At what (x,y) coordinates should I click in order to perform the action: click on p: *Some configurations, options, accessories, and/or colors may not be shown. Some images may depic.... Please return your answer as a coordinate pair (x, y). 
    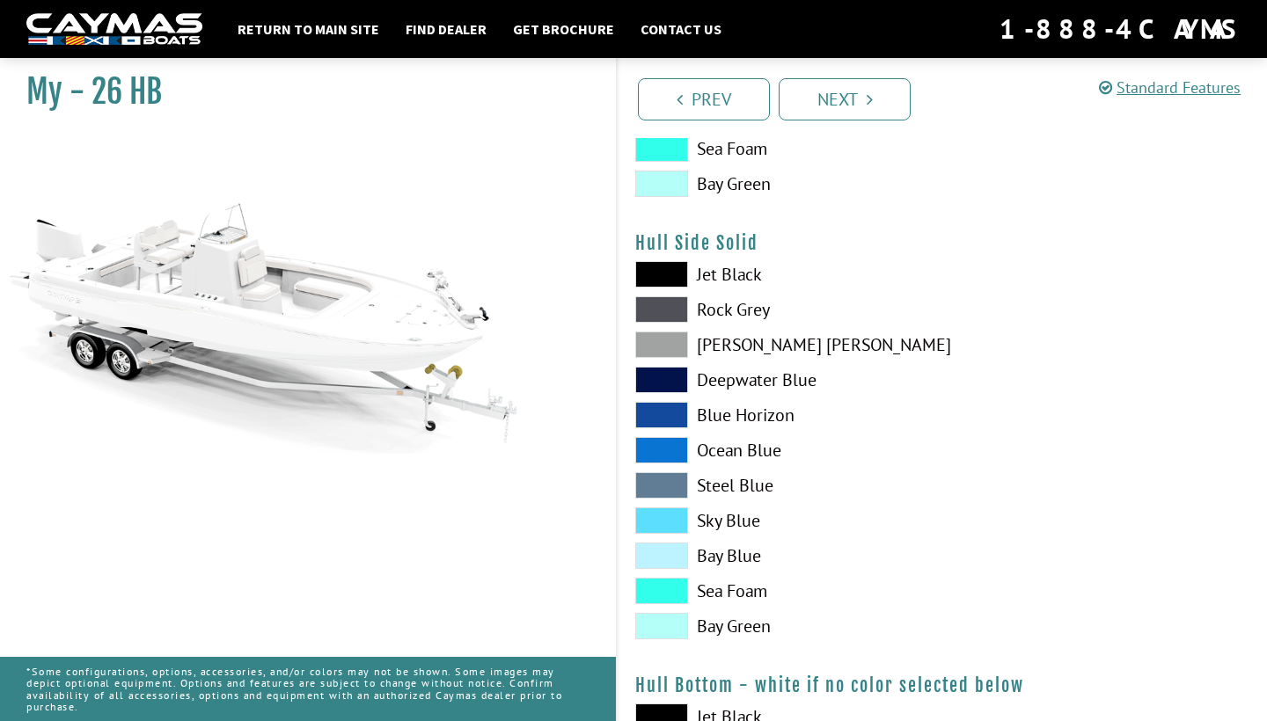
    Looking at the image, I should click on (308, 689).